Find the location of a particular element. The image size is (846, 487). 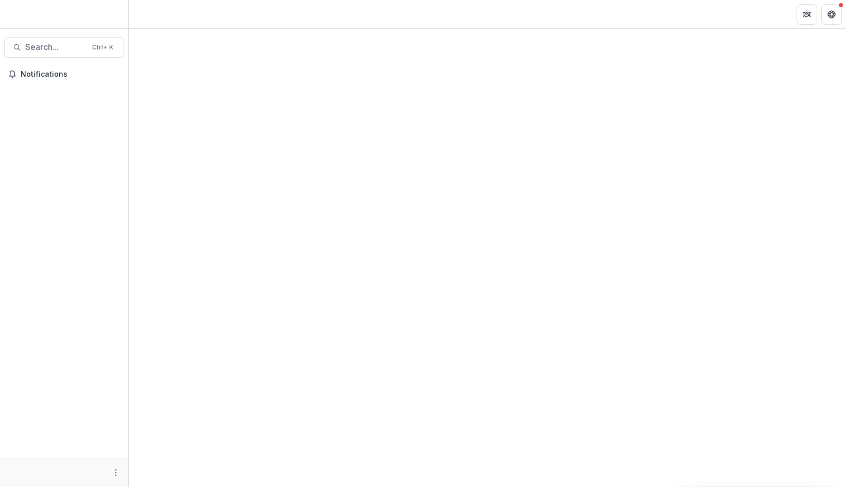

button: Notifications is located at coordinates (64, 74).